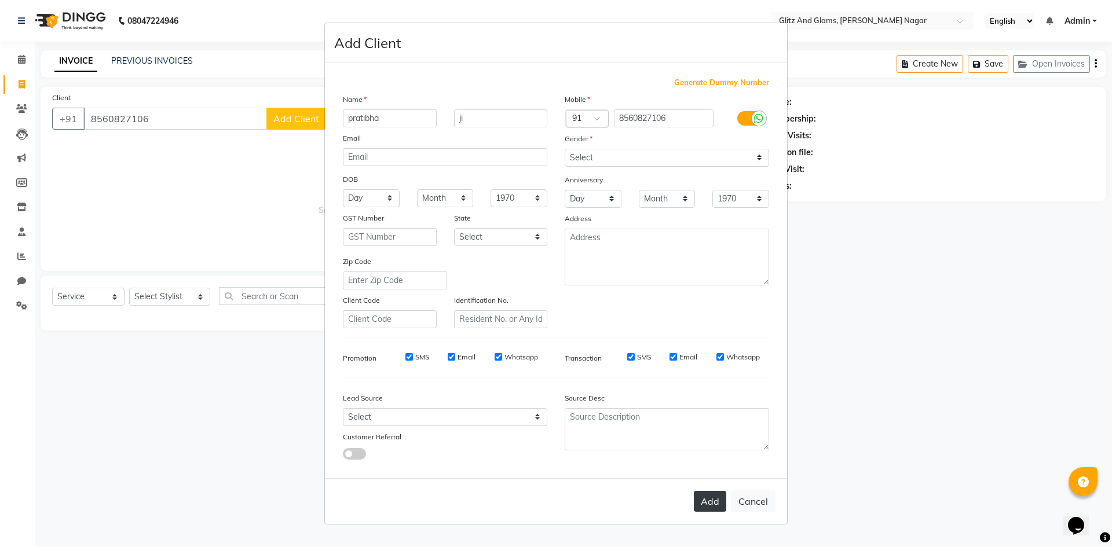 The image size is (1112, 547). Describe the element at coordinates (501, 319) in the screenshot. I see `input: Resident No. or Any Id` at that location.